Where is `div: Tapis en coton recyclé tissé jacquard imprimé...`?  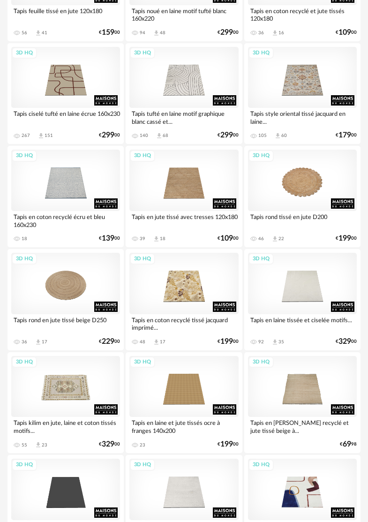
div: Tapis en coton recyclé tissé jacquard imprimé... is located at coordinates (184, 324).